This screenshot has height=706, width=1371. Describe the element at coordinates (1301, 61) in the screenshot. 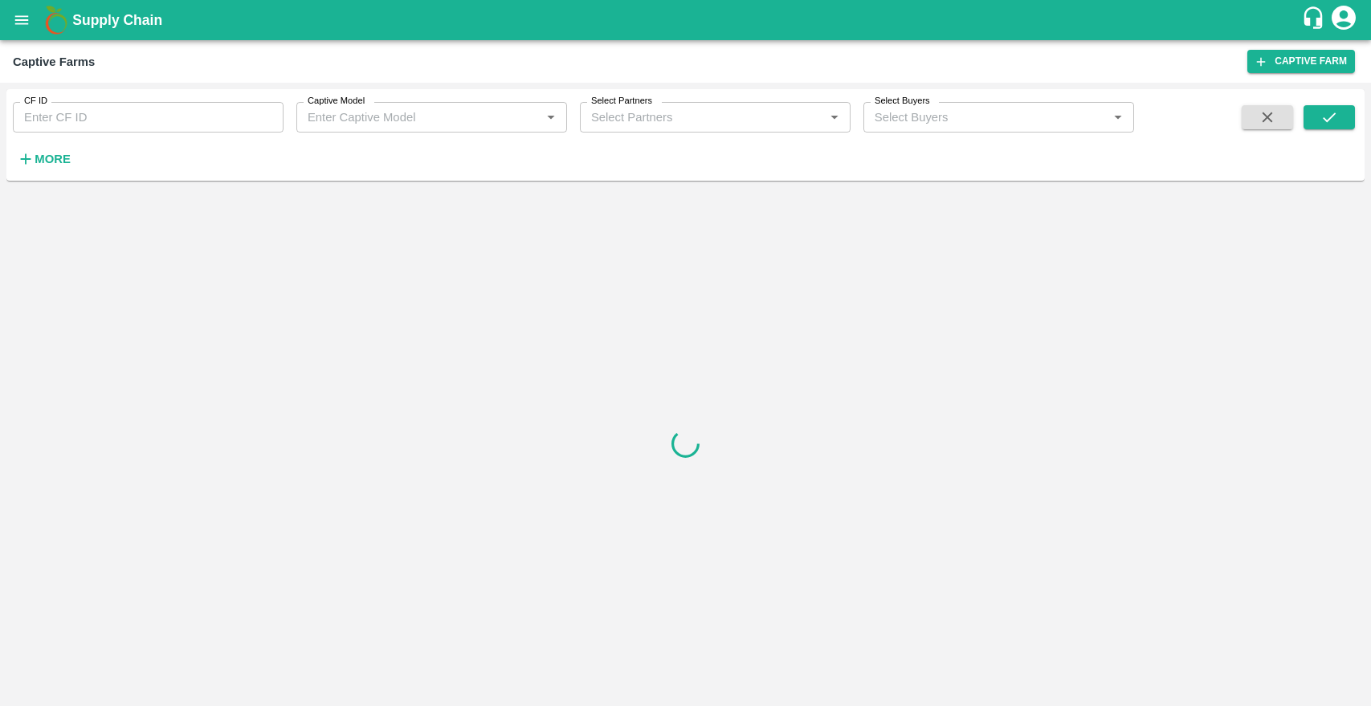

I see `a: Captive Farm` at that location.